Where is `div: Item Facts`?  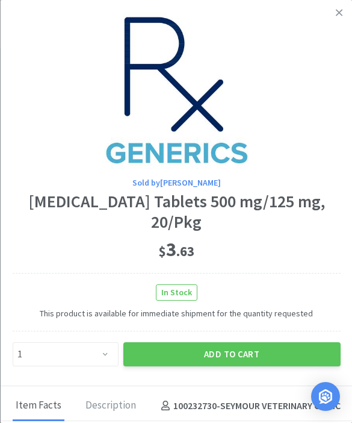 div: Item Facts is located at coordinates (38, 406).